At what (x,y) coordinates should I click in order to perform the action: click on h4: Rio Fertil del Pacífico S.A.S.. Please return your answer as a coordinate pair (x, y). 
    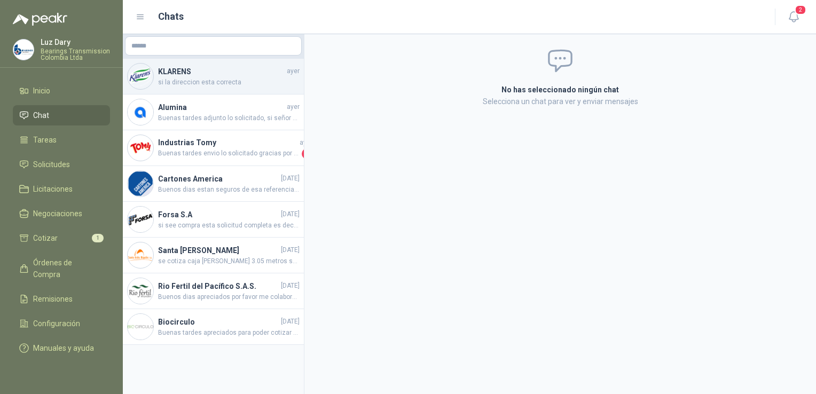
    Looking at the image, I should click on (218, 286).